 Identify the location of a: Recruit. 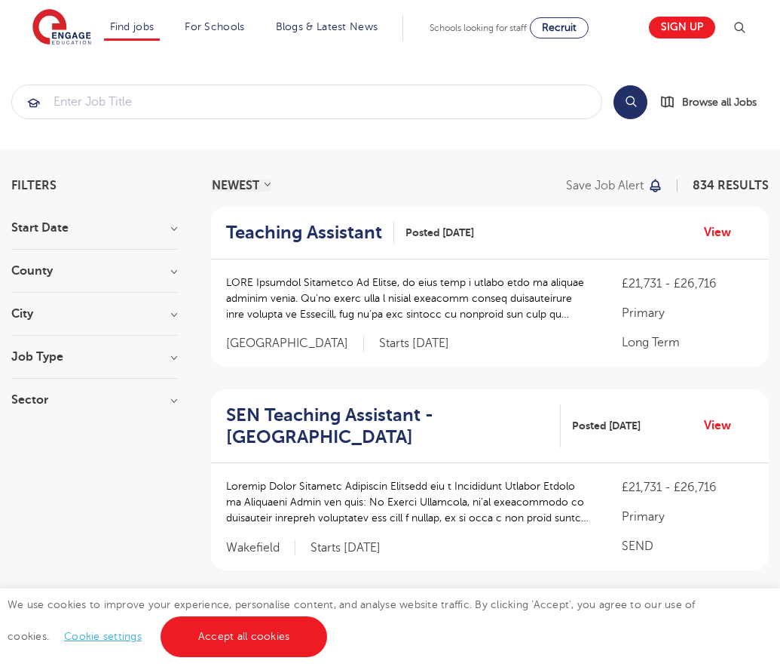
(559, 28).